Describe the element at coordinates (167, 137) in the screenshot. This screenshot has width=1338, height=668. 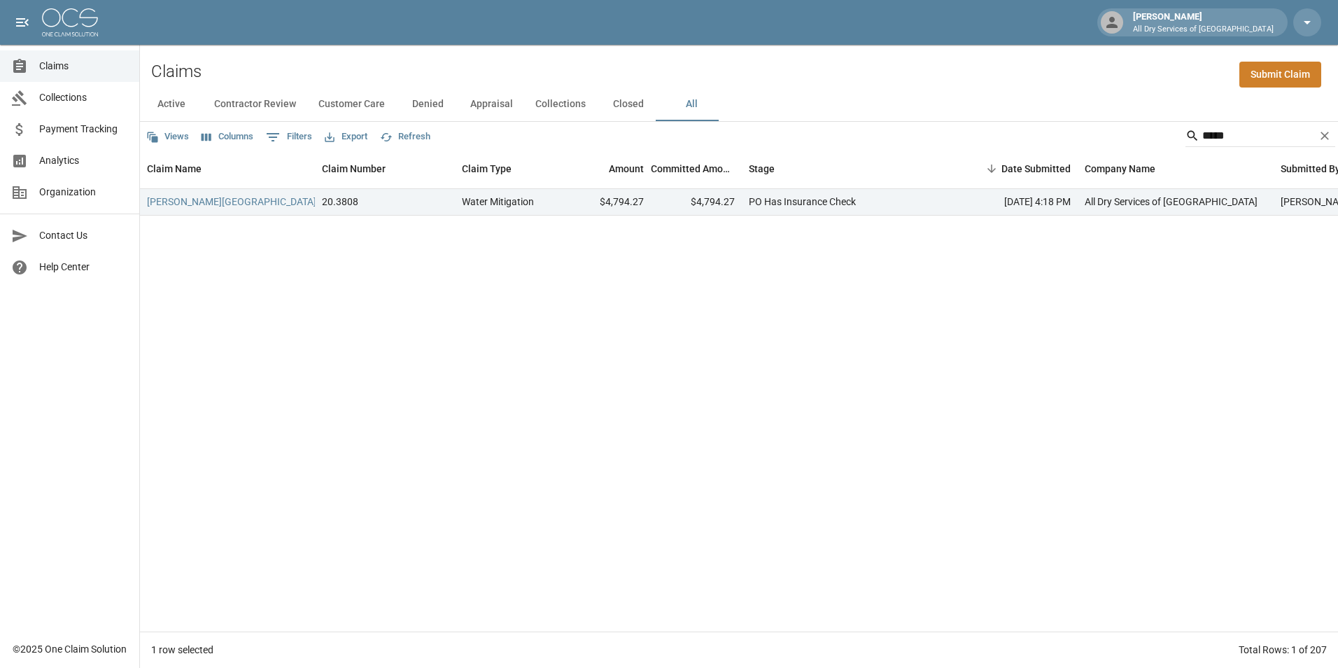
I see `button: Views` at that location.